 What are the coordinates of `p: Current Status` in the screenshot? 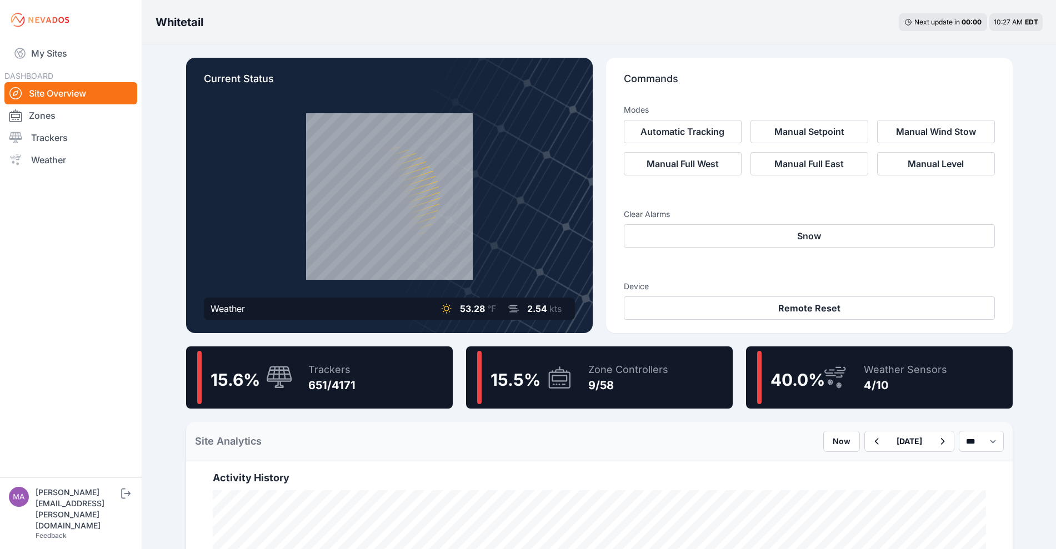 It's located at (389, 83).